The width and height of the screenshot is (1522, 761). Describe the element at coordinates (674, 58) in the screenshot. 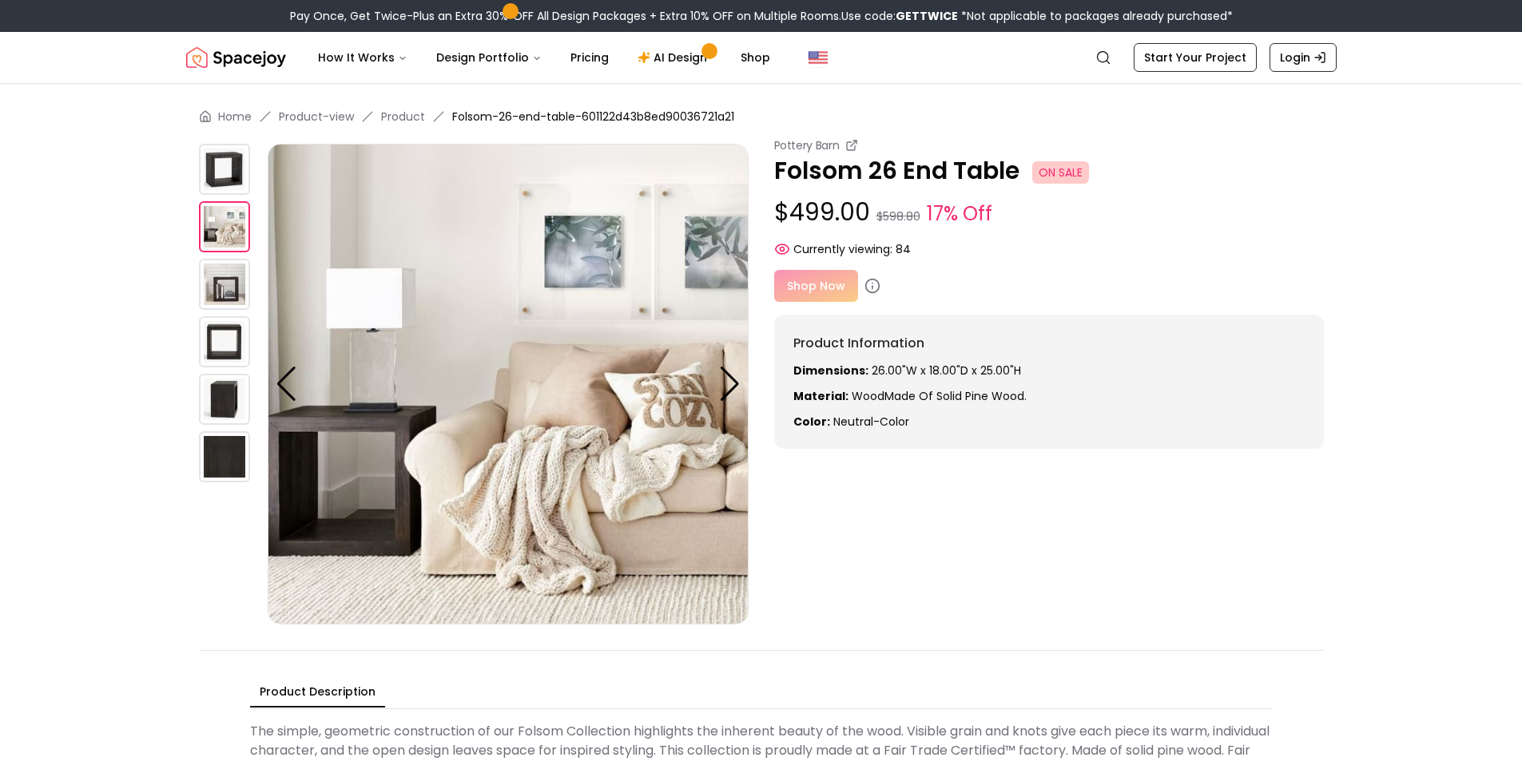

I see `a: AI Design` at that location.